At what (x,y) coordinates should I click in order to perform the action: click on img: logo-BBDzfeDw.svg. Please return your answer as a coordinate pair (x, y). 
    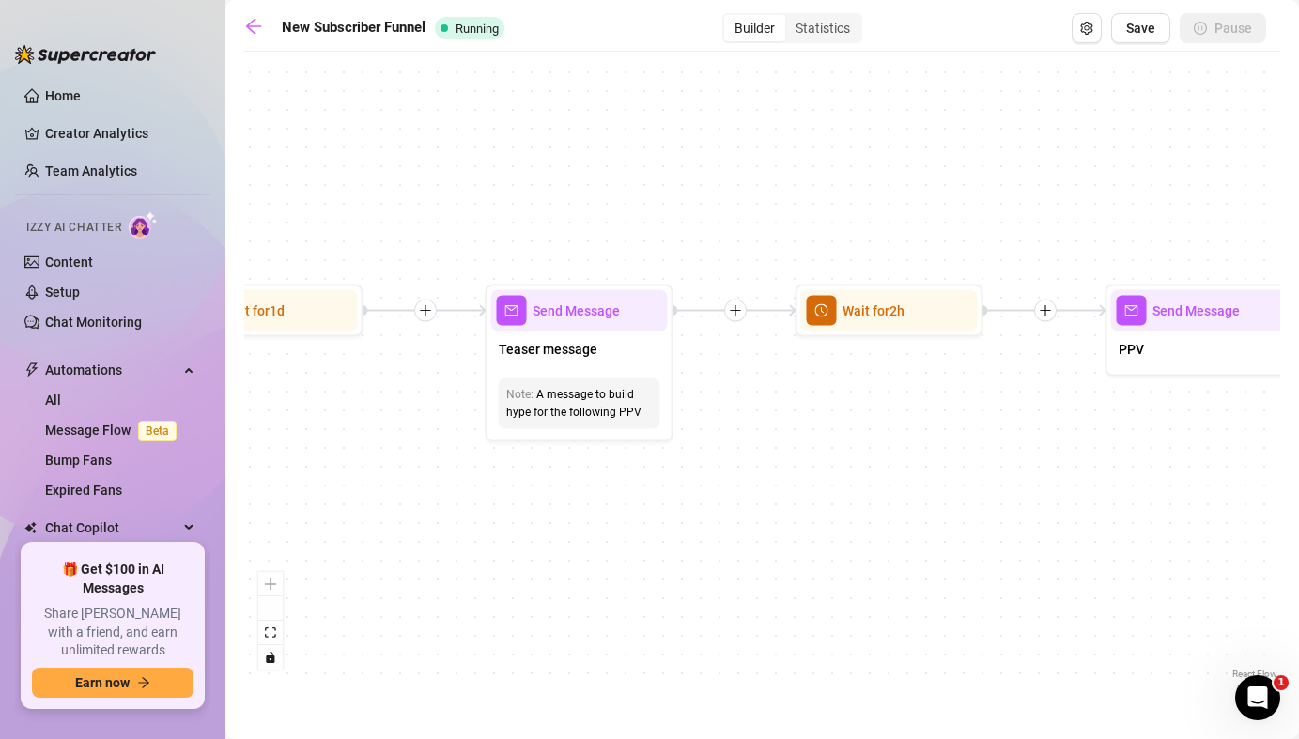
    Looking at the image, I should click on (85, 54).